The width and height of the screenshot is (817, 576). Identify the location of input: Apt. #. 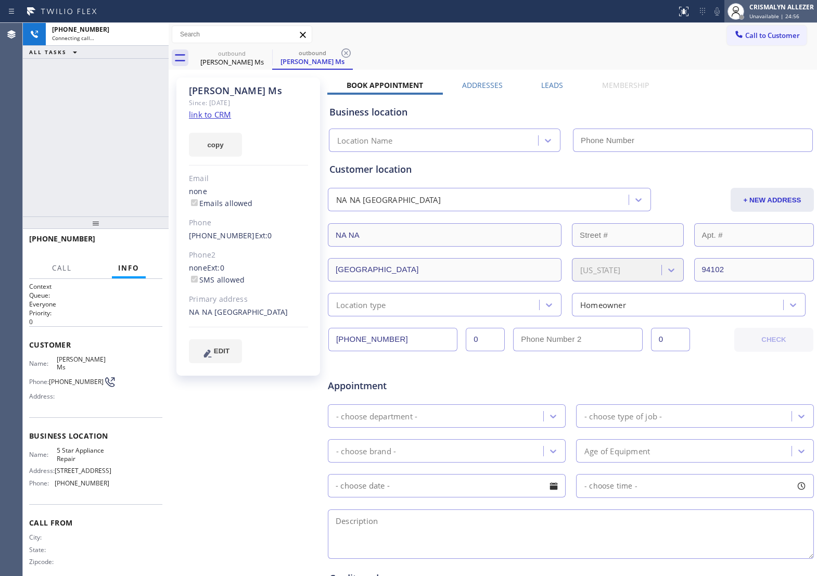
(754, 235).